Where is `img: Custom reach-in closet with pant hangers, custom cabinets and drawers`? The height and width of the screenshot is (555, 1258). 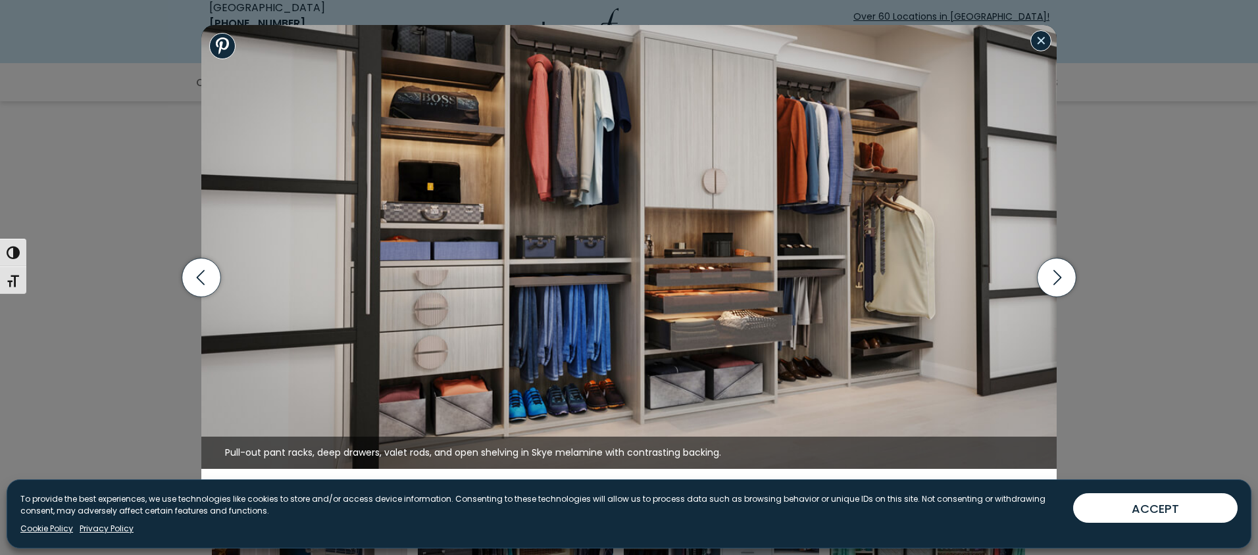 img: Custom reach-in closet with pant hangers, custom cabinets and drawers is located at coordinates (629, 247).